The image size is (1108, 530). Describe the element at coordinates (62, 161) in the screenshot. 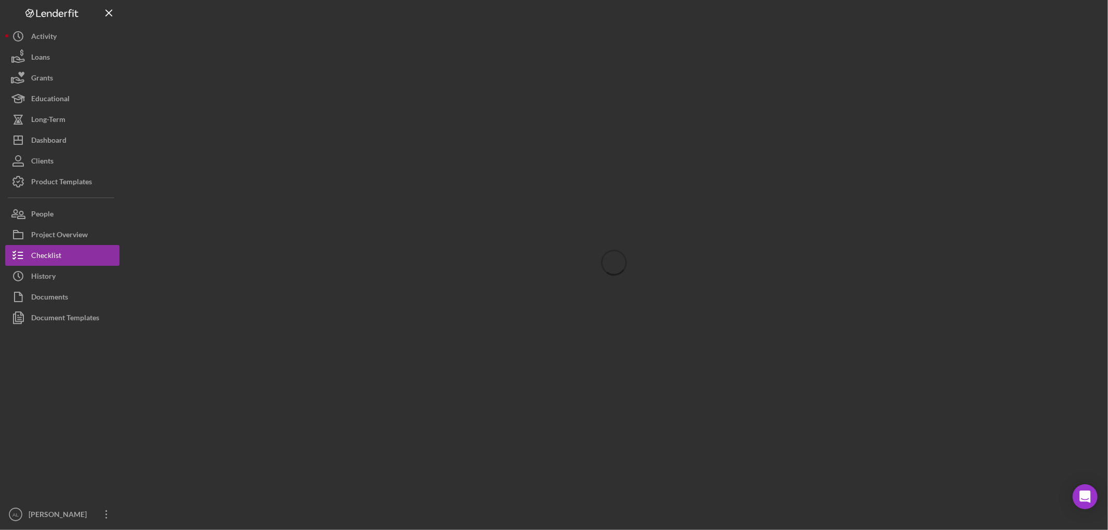

I see `a: Clients` at that location.